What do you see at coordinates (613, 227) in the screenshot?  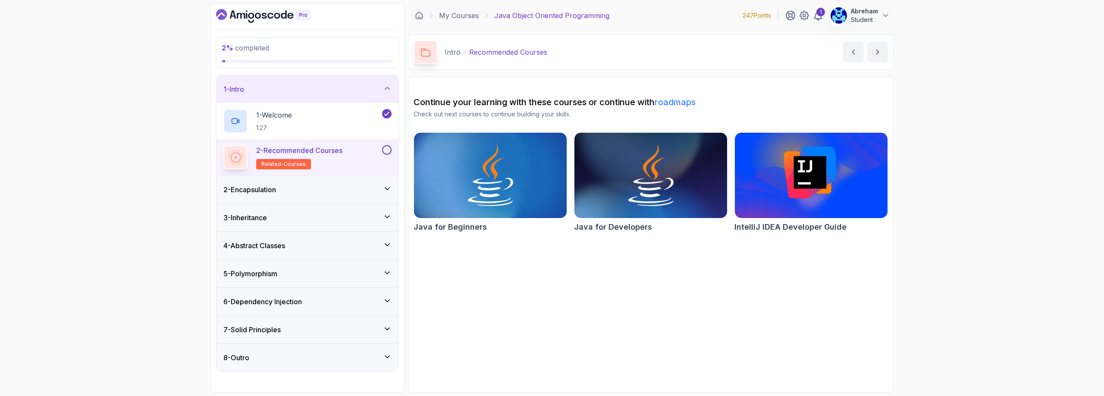 I see `h2: Java for Developers` at bounding box center [613, 227].